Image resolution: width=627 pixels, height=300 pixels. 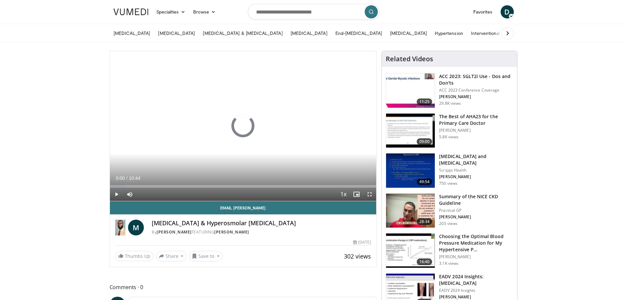 What do you see at coordinates (476, 290) in the screenshot?
I see `p: EADV 2024 Insights` at bounding box center [476, 290].